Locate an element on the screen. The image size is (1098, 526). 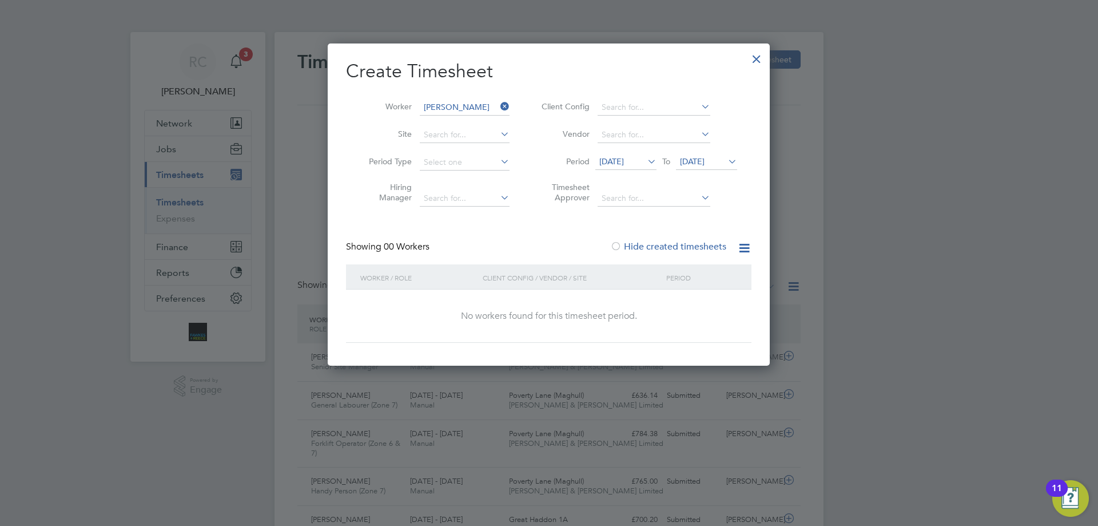
div: 11 is located at coordinates (1057, 495).